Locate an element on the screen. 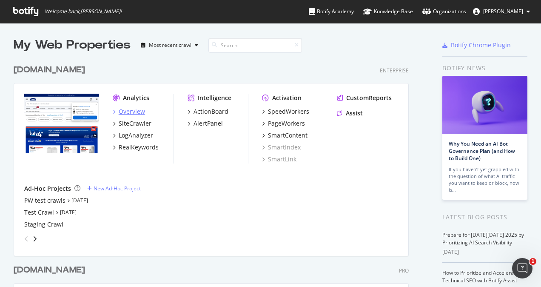  a: Why You Need an AI Bot Governance Plan (and How to Build One) is located at coordinates (482, 151).